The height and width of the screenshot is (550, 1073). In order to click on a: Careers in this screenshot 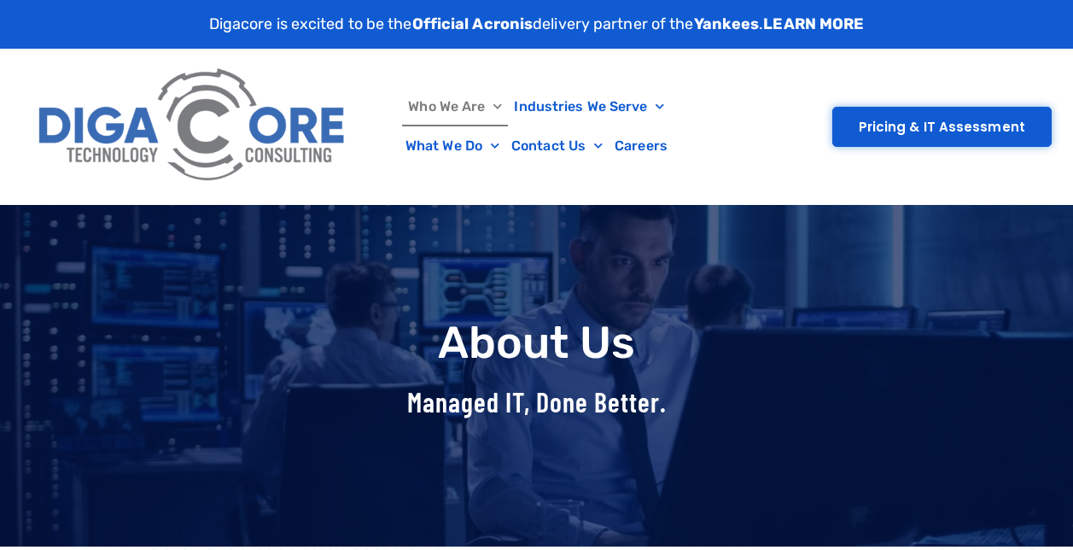, I will do `click(641, 146)`.